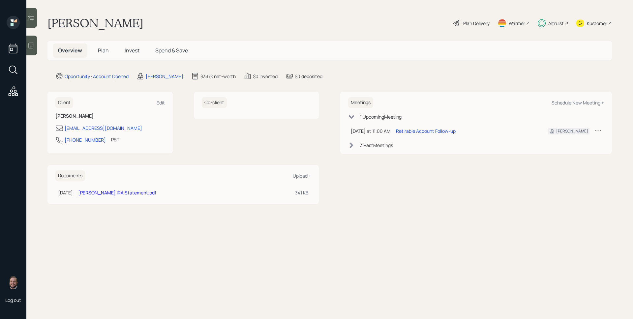 This screenshot has width=633, height=319. Describe the element at coordinates (172, 50) in the screenshot. I see `span: Spend & Save` at that location.